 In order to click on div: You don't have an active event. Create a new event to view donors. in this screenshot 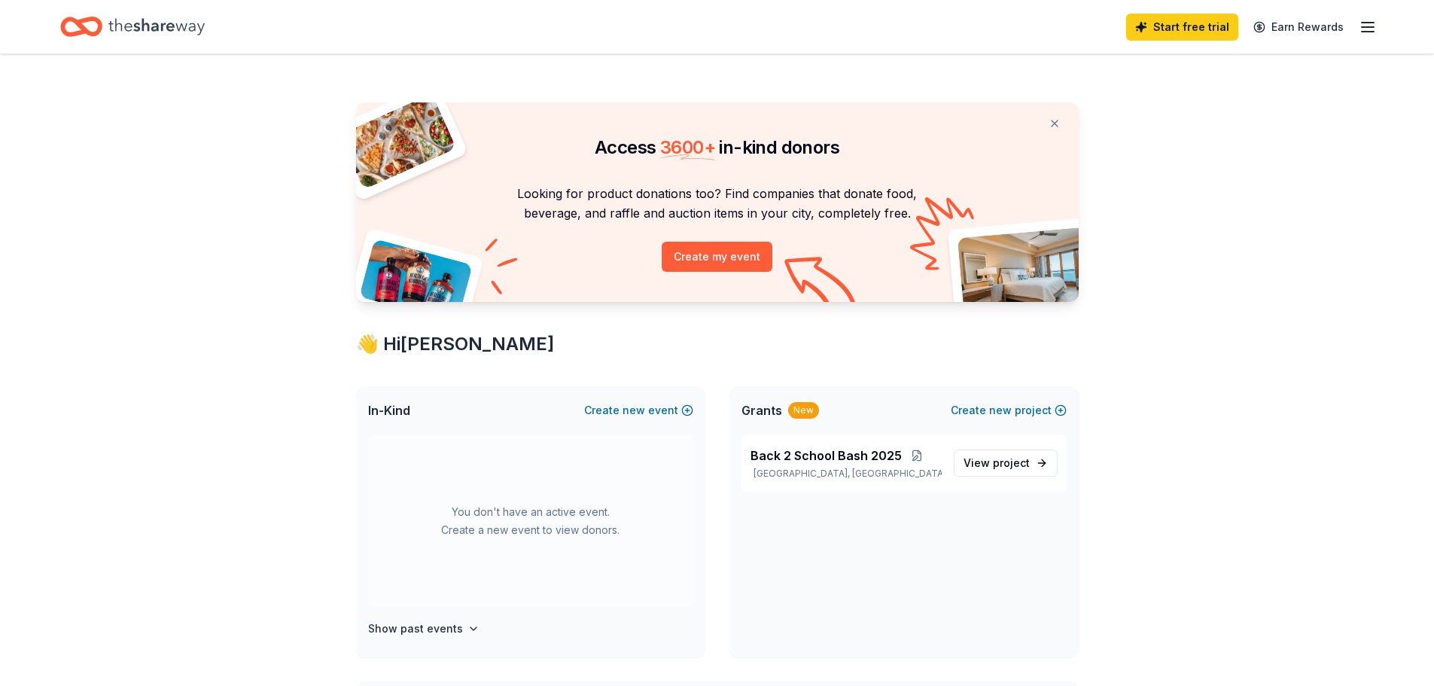, I will do `click(531, 521)`.